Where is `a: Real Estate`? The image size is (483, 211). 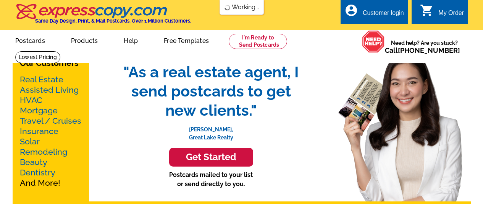 a: Real Estate is located at coordinates (42, 79).